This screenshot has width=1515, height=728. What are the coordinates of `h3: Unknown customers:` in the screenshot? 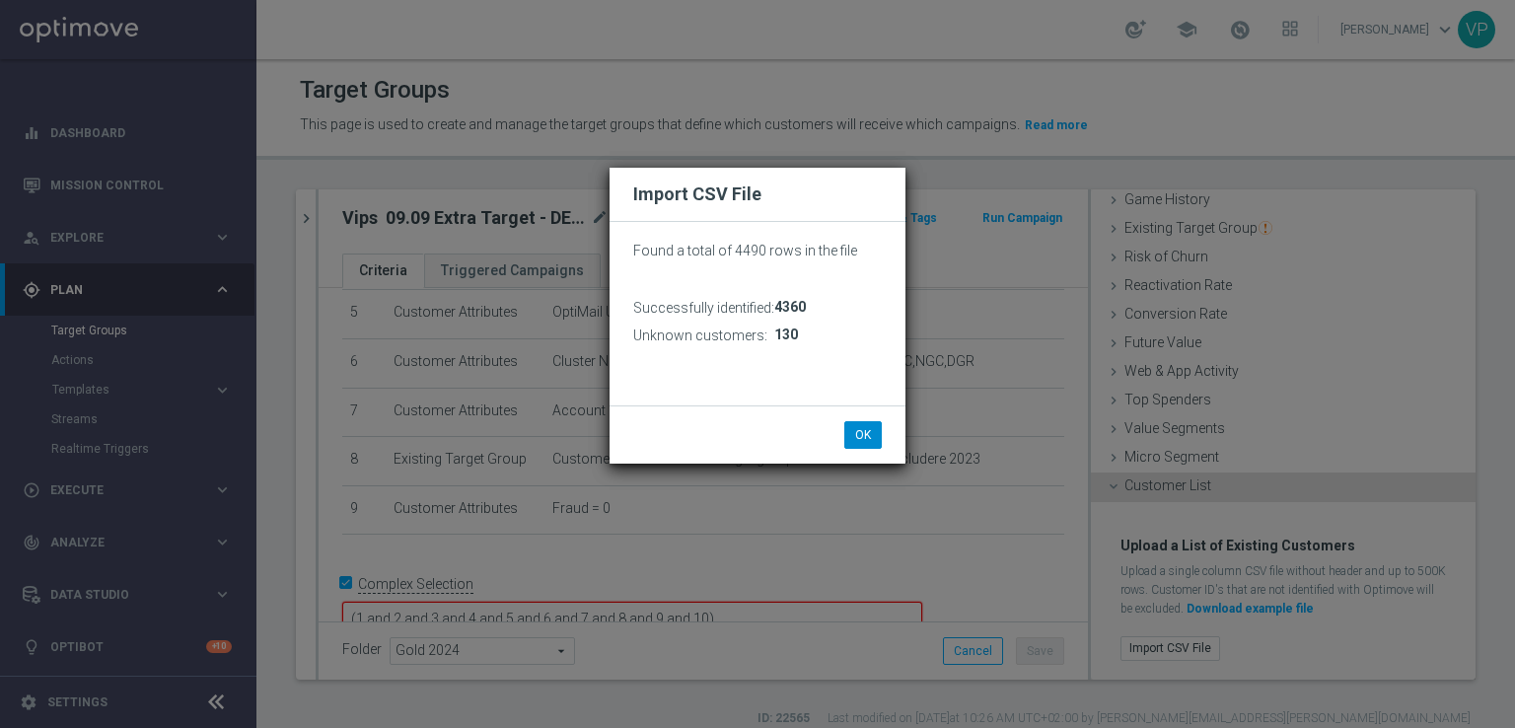 It's located at (700, 335).